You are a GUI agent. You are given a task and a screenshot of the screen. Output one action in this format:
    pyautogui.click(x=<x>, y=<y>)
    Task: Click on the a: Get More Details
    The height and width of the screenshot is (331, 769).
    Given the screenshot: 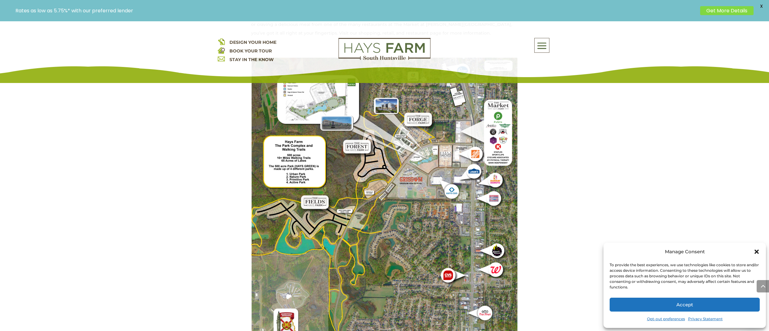 What is the action you would take?
    pyautogui.click(x=726, y=10)
    